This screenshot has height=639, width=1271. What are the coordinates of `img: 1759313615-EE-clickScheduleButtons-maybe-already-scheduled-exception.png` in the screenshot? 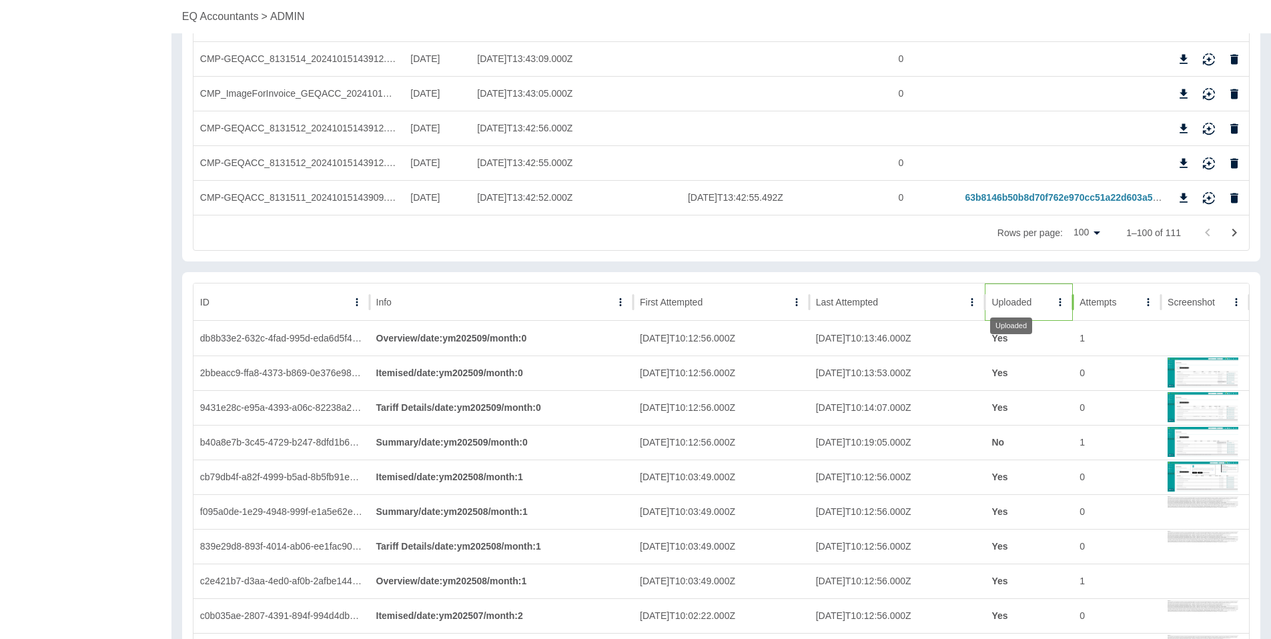 It's located at (1203, 442).